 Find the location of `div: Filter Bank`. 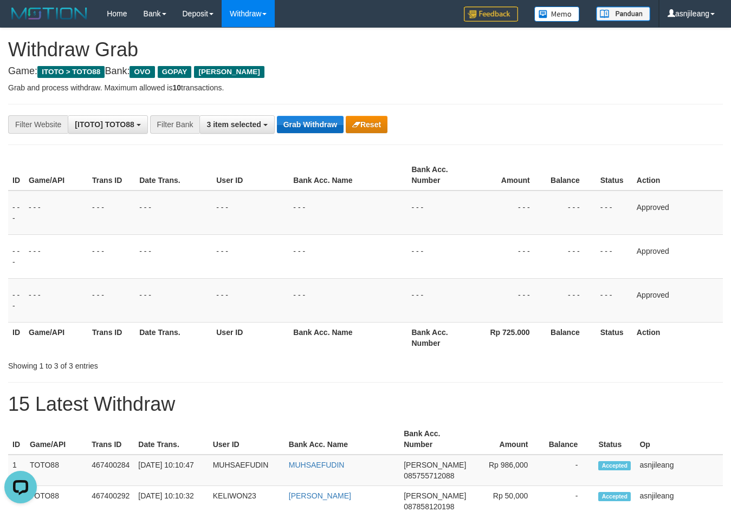

div: Filter Bank is located at coordinates (175, 125).